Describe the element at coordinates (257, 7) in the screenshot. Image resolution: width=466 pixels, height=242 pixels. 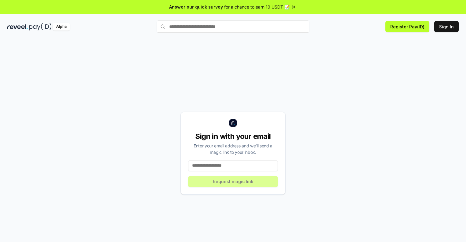
I see `span: for a chance to earn 10 USDT 📝` at that location.